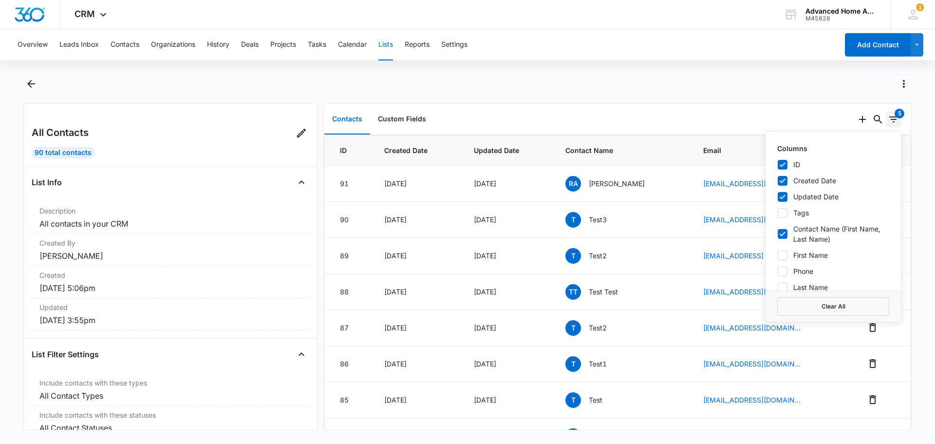  What do you see at coordinates (171, 210) in the screenshot?
I see `dt: Description` at bounding box center [171, 210].